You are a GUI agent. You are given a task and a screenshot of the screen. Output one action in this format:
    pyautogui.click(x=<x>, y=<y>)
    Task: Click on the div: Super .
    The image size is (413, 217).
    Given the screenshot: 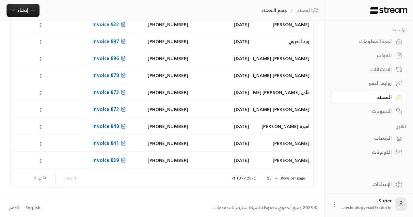 What is the action you would take?
    pyautogui.click(x=367, y=204)
    